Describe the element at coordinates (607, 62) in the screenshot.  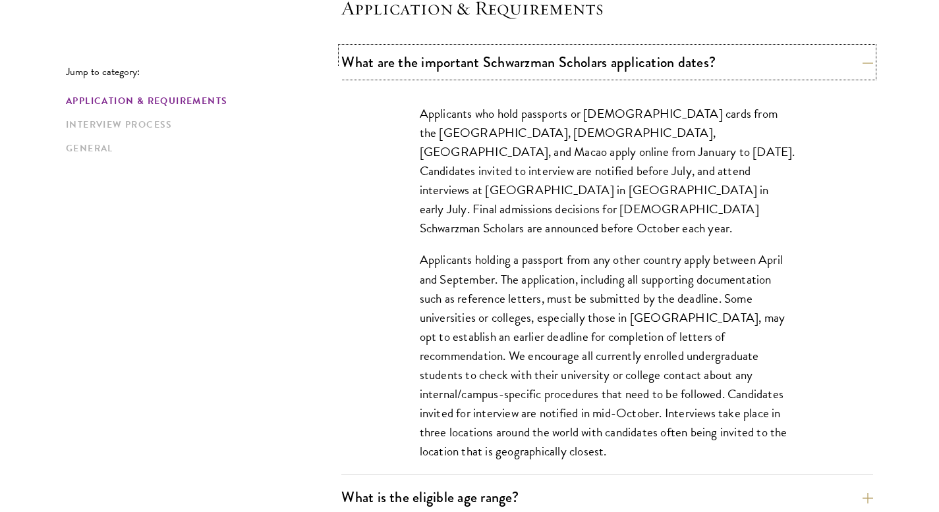
I see `button: What are the important Schwarzman Scholars application dates?` at that location.